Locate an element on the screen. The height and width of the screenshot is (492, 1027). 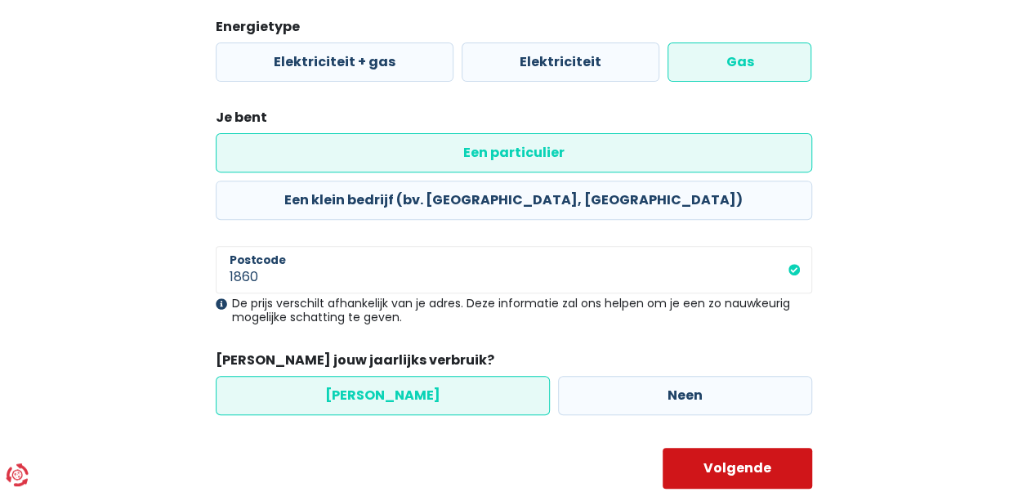
legend: Je bent is located at coordinates (514, 120).